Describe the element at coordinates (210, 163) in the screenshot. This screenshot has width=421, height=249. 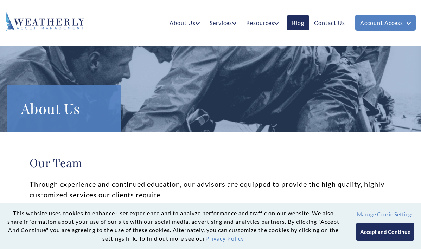
I see `h2: Our Team` at that location.